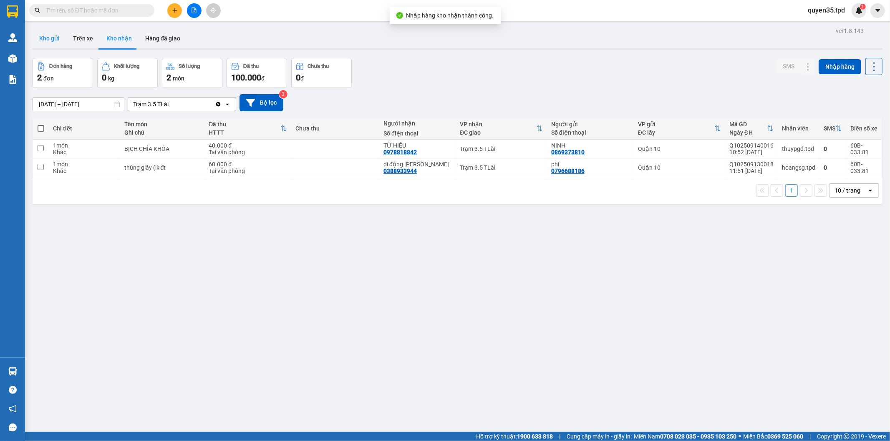 The width and height of the screenshot is (890, 441). What do you see at coordinates (162, 149) in the screenshot?
I see `div: BỊCH CHÌA KHÓA` at bounding box center [162, 149].